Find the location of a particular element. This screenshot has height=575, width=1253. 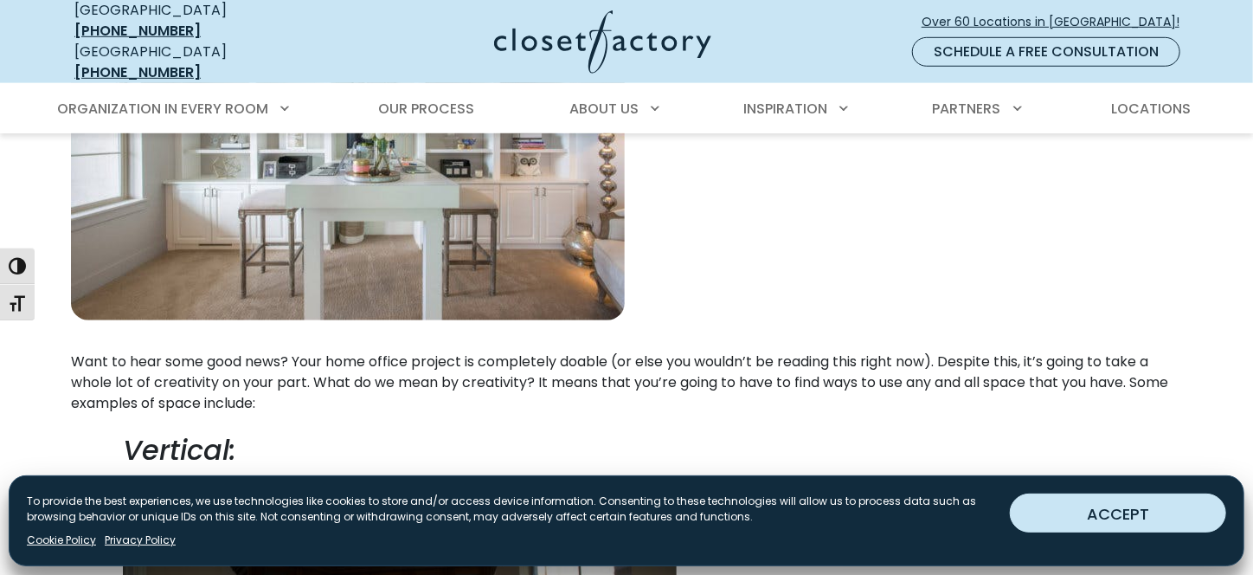

nav: Primary Menu is located at coordinates (626, 109).